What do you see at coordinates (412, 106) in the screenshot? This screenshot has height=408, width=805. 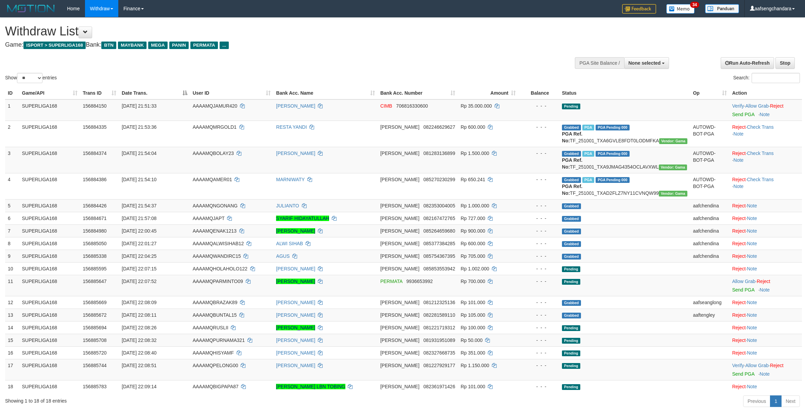 I see `span: Copy 706816330600 to clipboard` at bounding box center [412, 106].